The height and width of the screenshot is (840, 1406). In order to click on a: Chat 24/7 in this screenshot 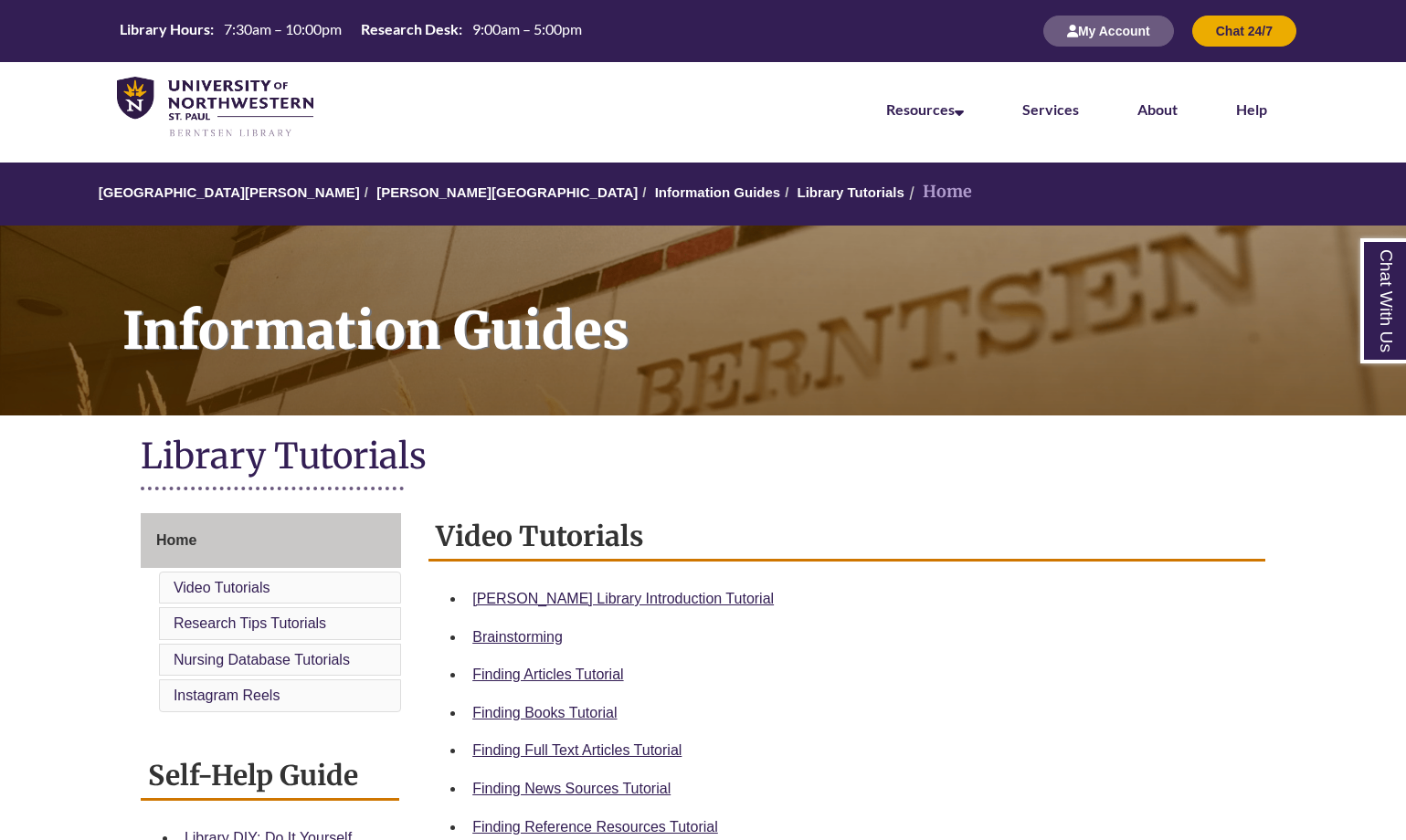, I will do `click(1245, 30)`.